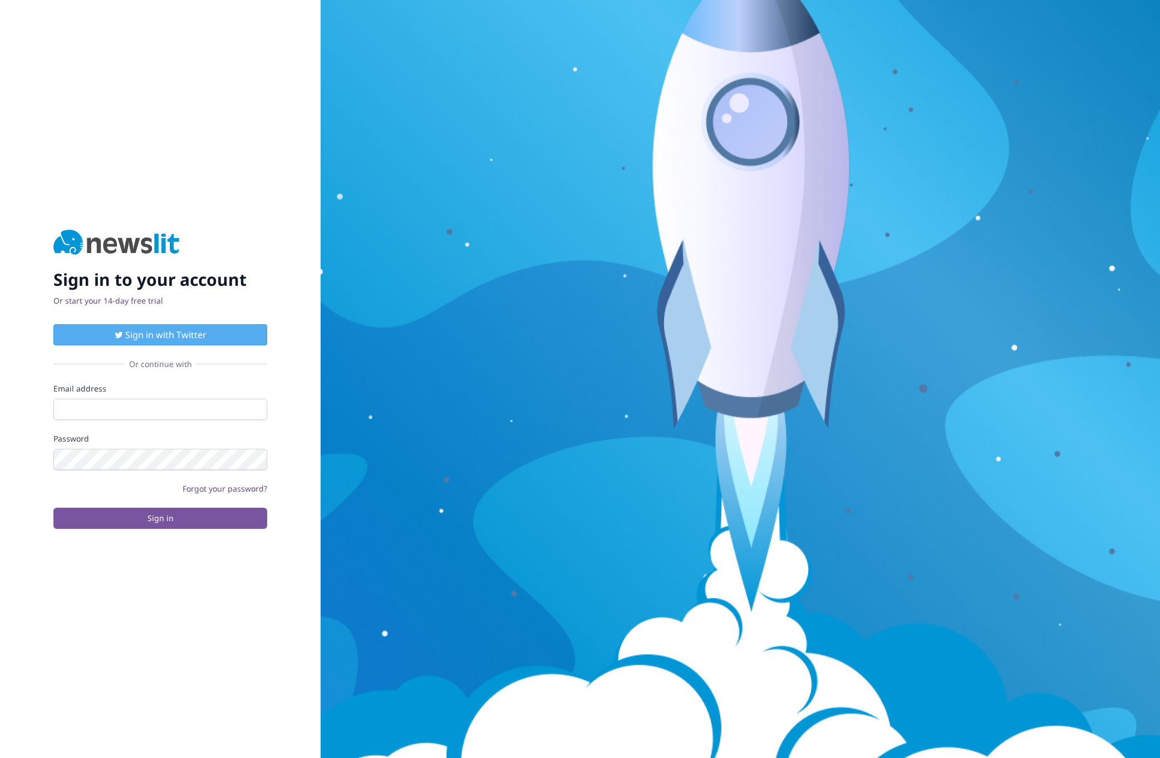 The height and width of the screenshot is (758, 1160). I want to click on label: Password, so click(160, 439).